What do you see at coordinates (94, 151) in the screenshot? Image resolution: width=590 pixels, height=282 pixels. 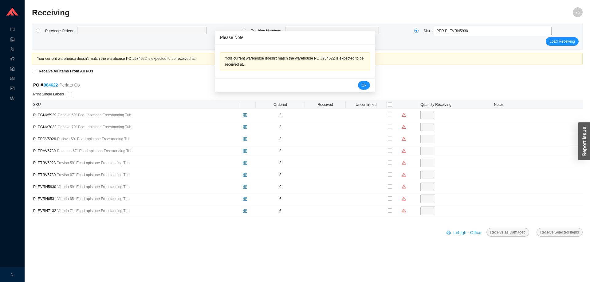 I see `span: - Ravenna 67" Eco-Lapistone Freestanding Tub` at bounding box center [94, 151].